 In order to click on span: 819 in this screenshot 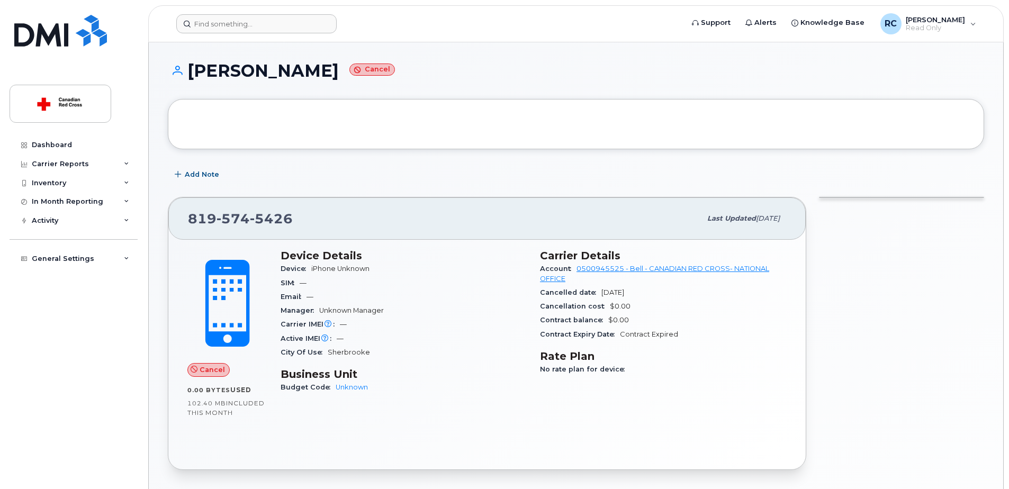, I will do `click(240, 219)`.